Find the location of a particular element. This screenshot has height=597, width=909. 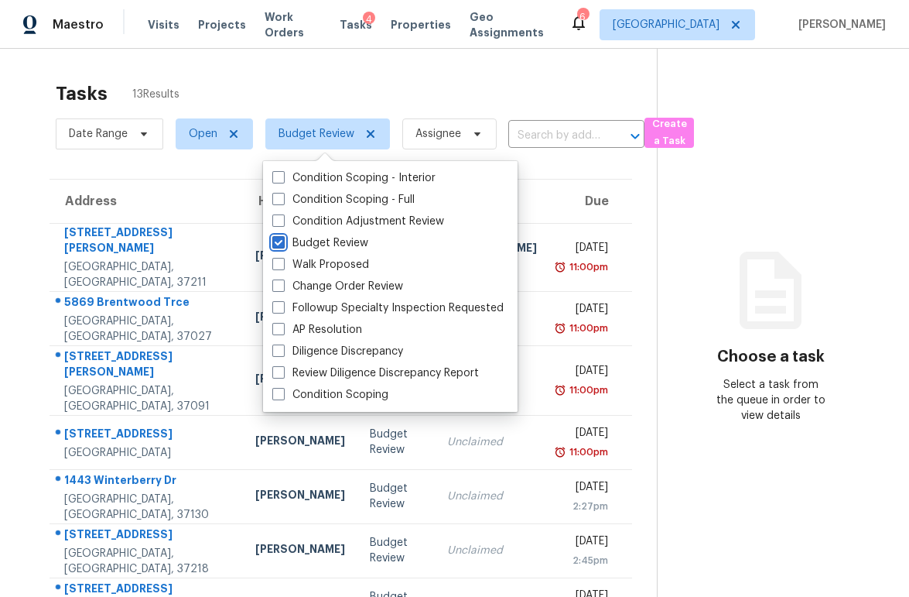

span: Maestro is located at coordinates (78, 25).